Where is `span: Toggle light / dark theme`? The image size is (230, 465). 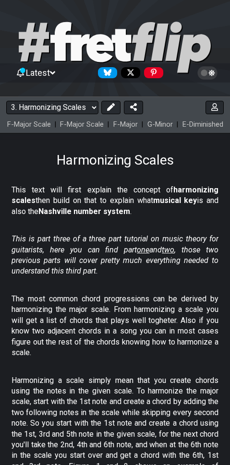 span: Toggle light / dark theme is located at coordinates (207, 73).